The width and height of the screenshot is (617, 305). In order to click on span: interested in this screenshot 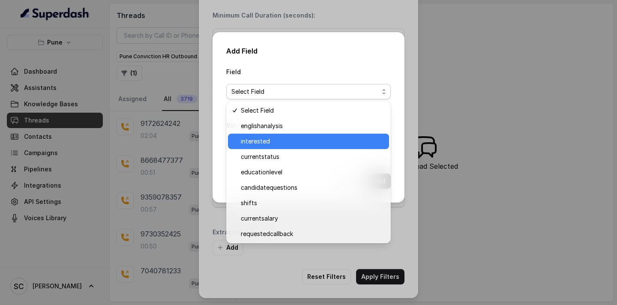, I will do `click(312, 141)`.